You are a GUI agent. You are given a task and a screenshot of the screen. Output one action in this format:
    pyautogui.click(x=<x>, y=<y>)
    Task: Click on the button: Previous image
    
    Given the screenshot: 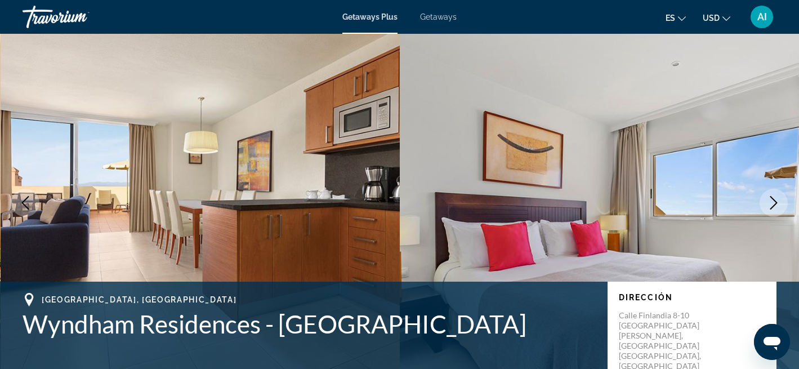 What is the action you would take?
    pyautogui.click(x=25, y=203)
    